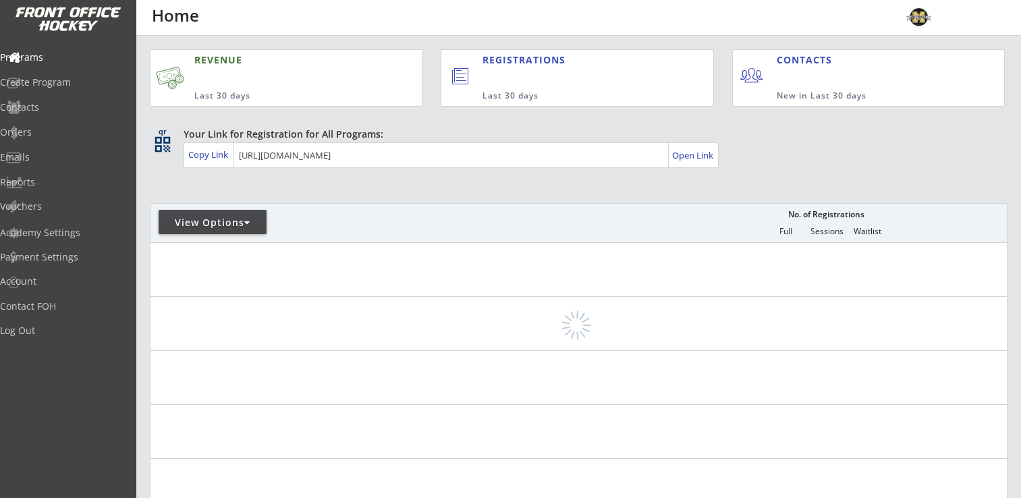  What do you see at coordinates (276, 60) in the screenshot?
I see `div: REVENUE` at bounding box center [276, 60].